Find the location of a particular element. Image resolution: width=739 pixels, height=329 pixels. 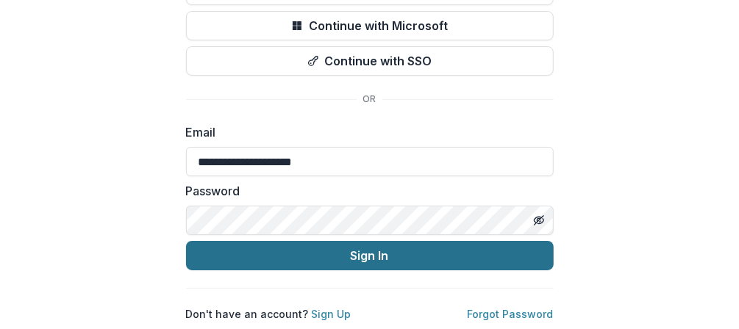

a: Sign Up is located at coordinates (332, 314).